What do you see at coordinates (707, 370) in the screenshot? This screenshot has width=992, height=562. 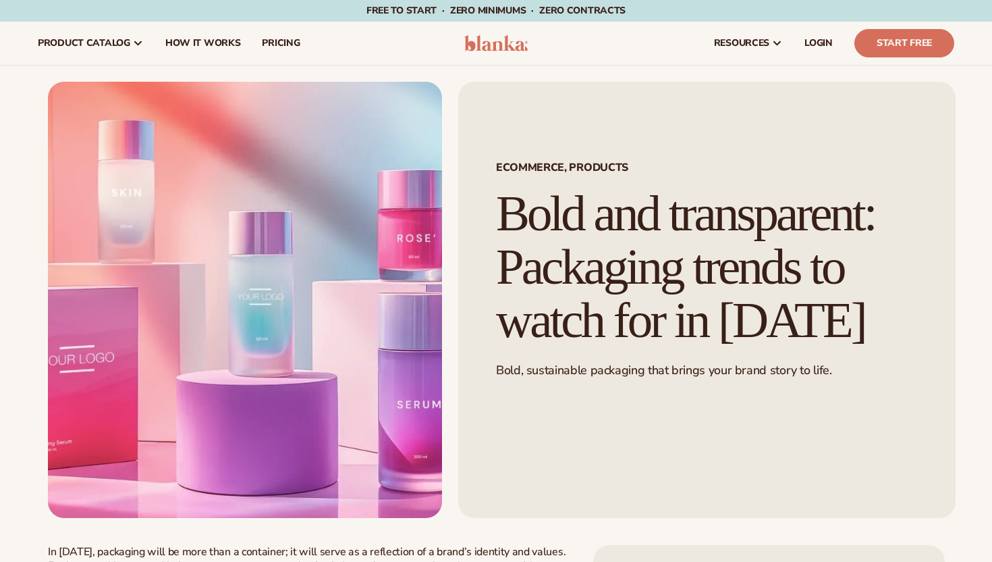 I see `p: Bold, sustainable packaging that brings your brand story to life.` at bounding box center [707, 370].